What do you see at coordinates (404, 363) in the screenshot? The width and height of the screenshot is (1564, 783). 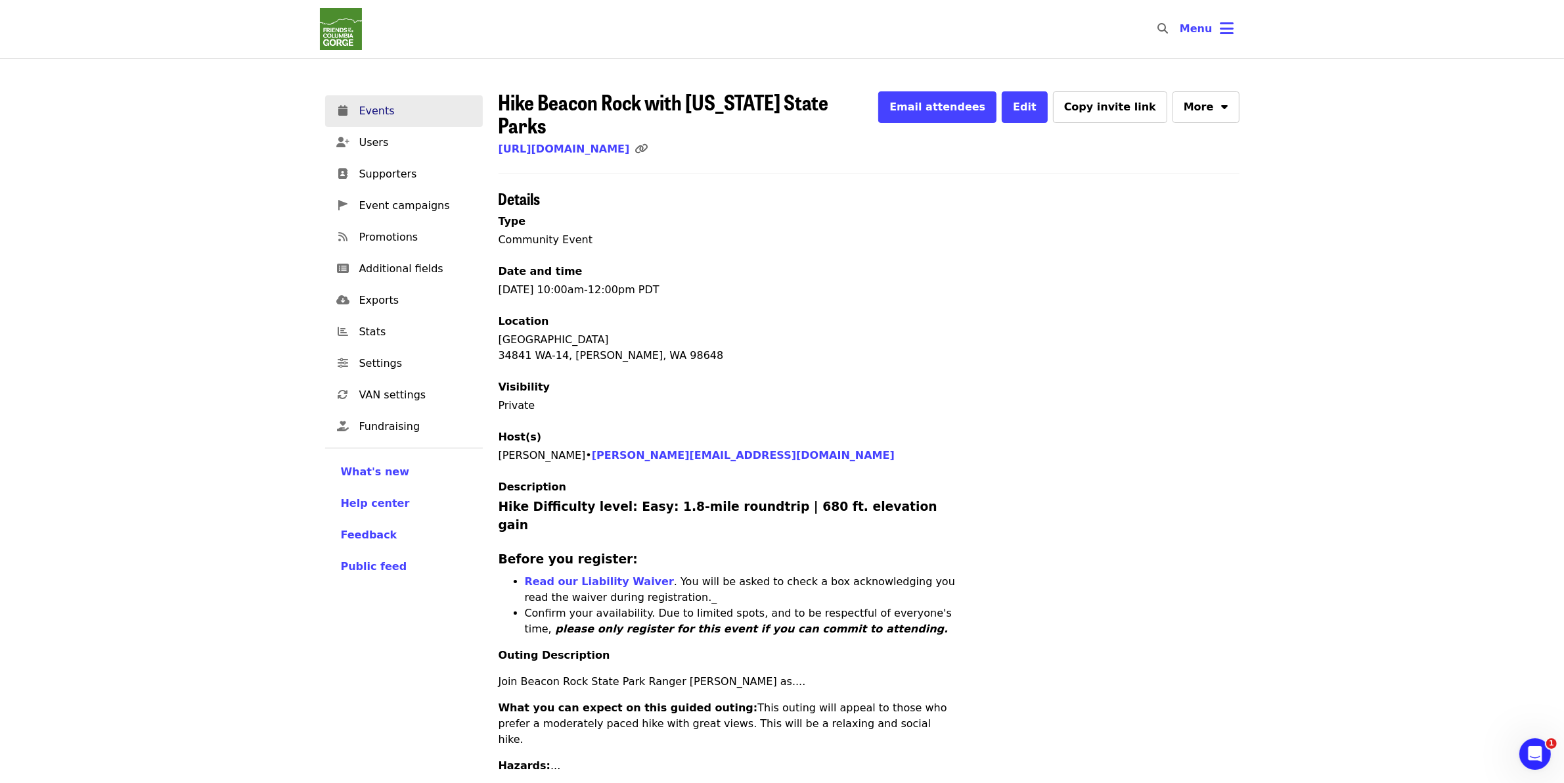 I see `a: Settings` at bounding box center [404, 363].